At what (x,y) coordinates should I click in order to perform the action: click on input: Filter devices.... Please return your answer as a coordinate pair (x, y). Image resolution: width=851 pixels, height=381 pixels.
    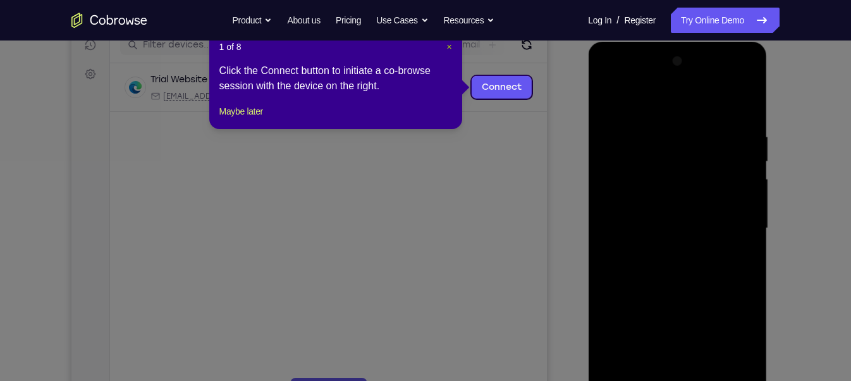
    Looking at the image, I should click on (151, 48).